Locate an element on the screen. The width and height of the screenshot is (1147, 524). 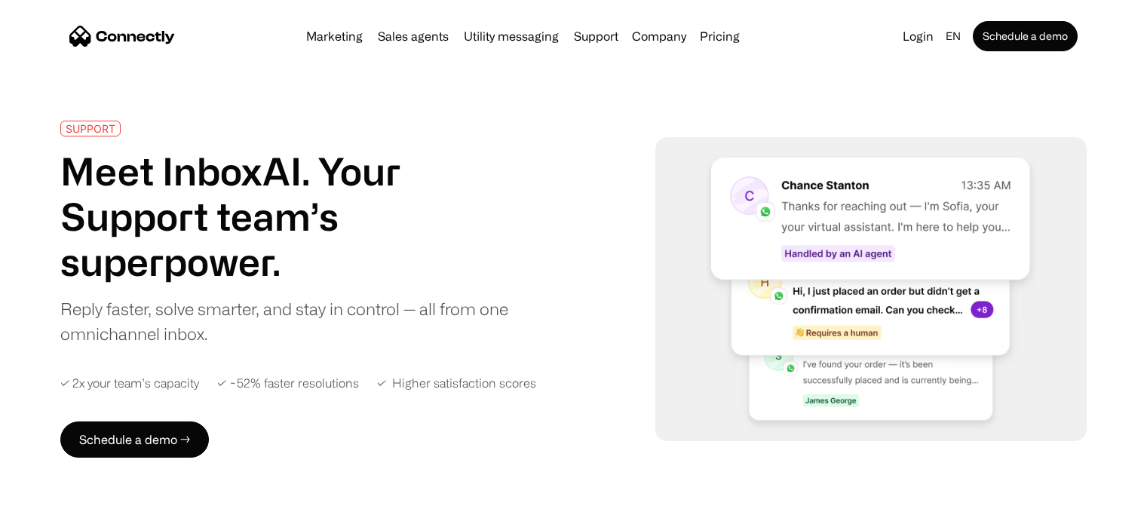
a: home is located at coordinates (122, 36).